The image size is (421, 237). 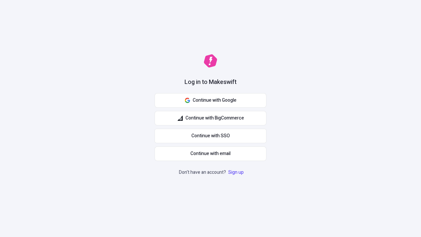 I want to click on a: Continue with SSO, so click(x=210, y=136).